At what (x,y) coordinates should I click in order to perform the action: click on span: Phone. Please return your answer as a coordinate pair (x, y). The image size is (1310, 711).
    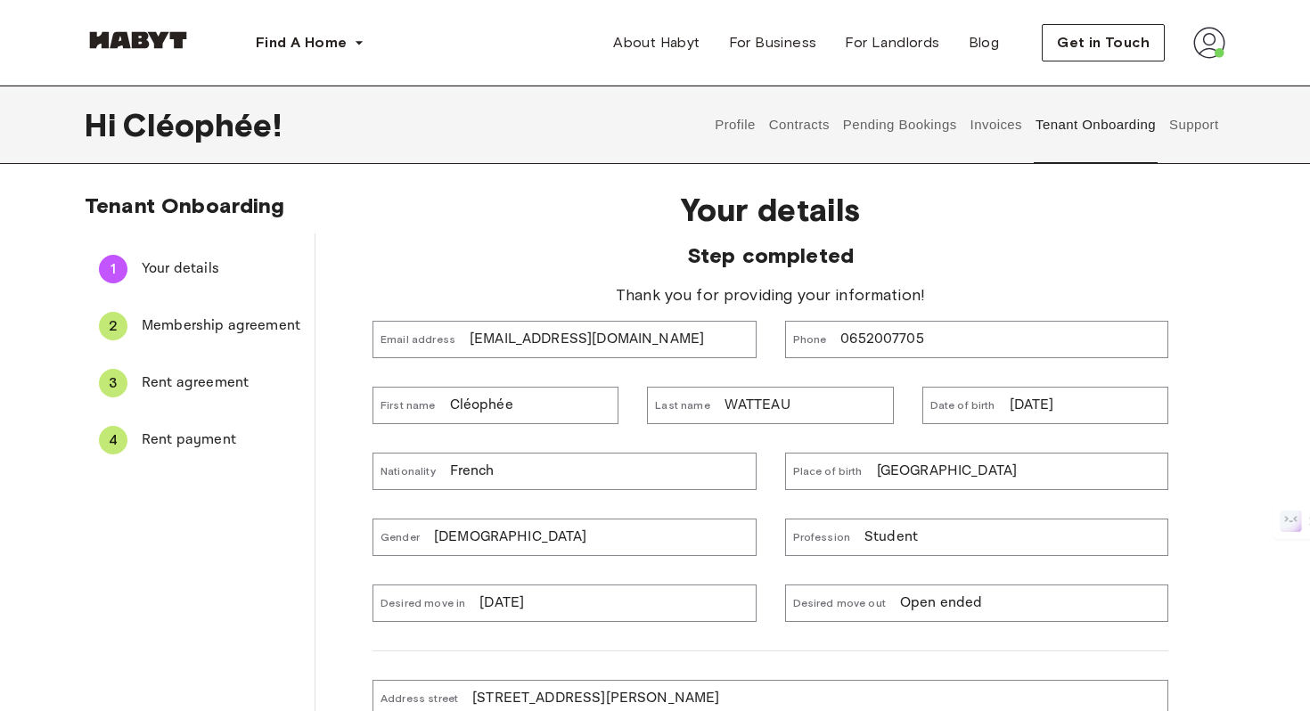
    Looking at the image, I should click on (810, 339).